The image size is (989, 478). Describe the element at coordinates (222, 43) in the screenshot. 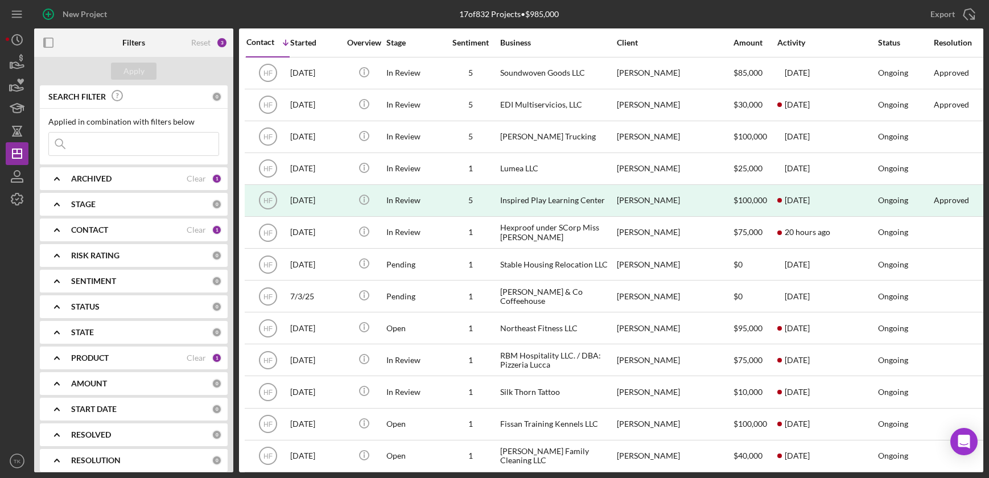

I see `div: 3` at that location.